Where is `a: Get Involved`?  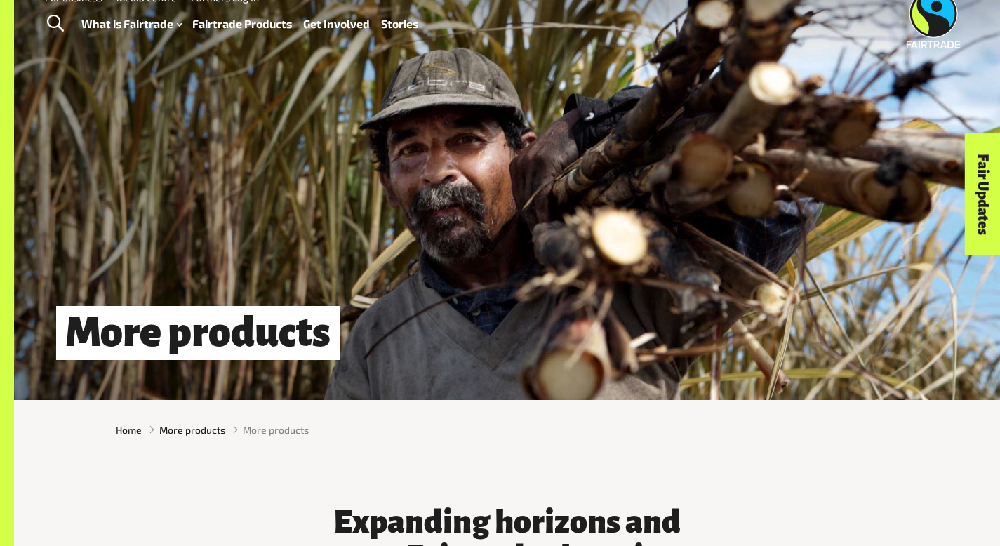
a: Get Involved is located at coordinates (336, 24).